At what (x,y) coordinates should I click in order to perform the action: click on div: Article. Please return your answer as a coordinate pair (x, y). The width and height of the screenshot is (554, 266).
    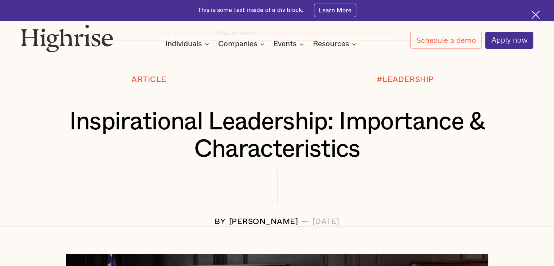
    Looking at the image, I should click on (149, 80).